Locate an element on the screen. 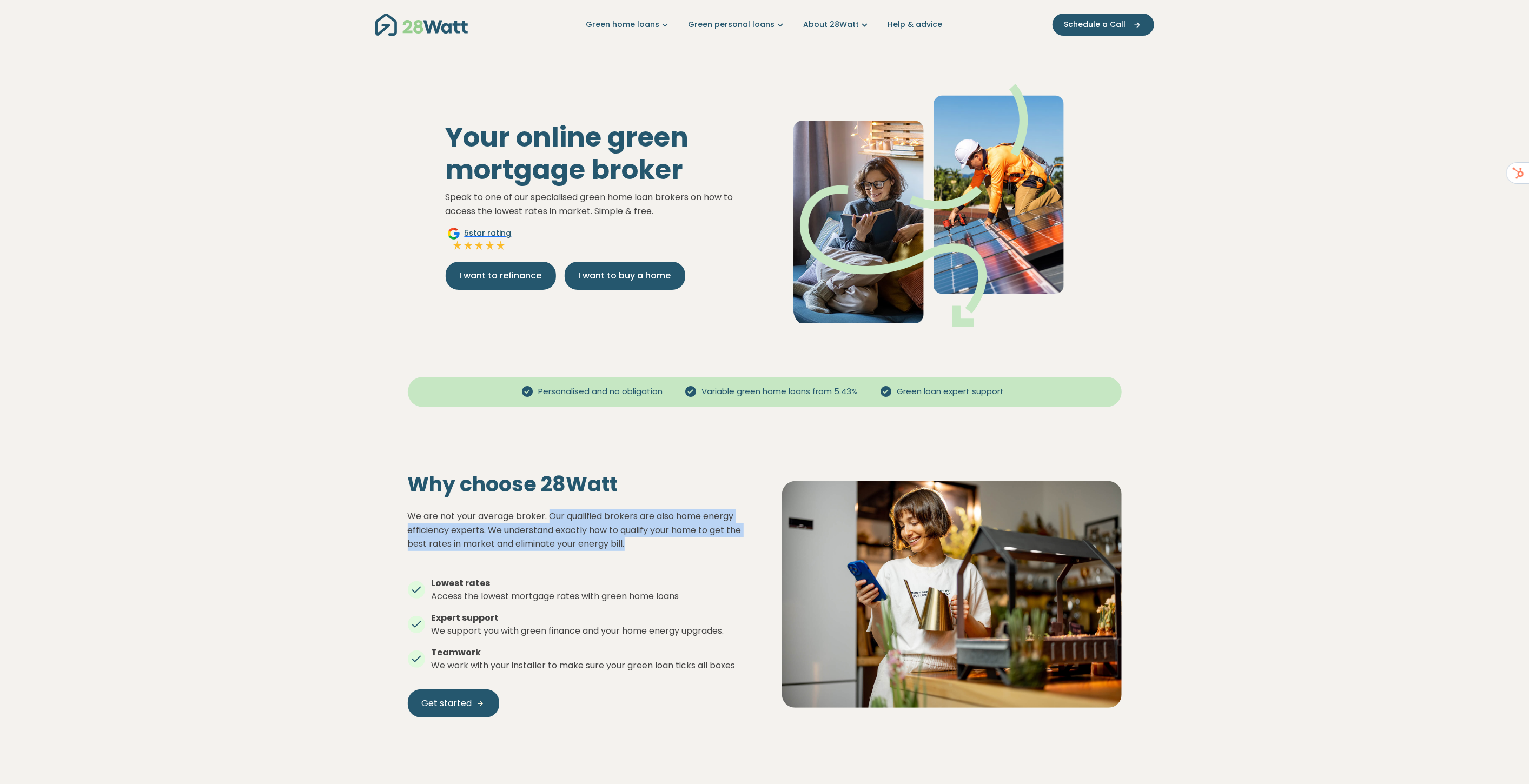 This screenshot has width=1529, height=784. nav: Main navigation is located at coordinates (765, 24).